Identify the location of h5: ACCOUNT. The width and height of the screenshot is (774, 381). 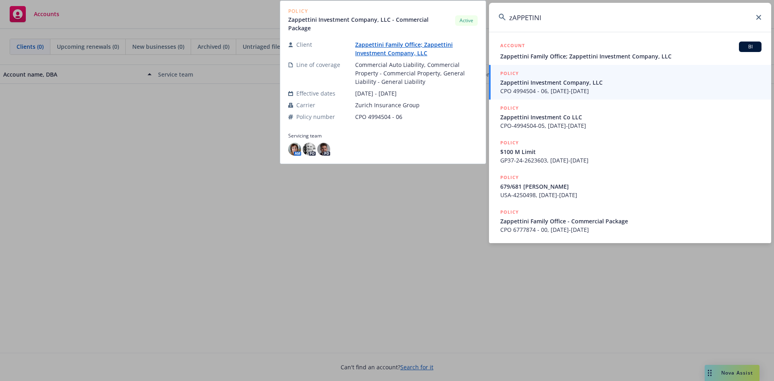
(513, 46).